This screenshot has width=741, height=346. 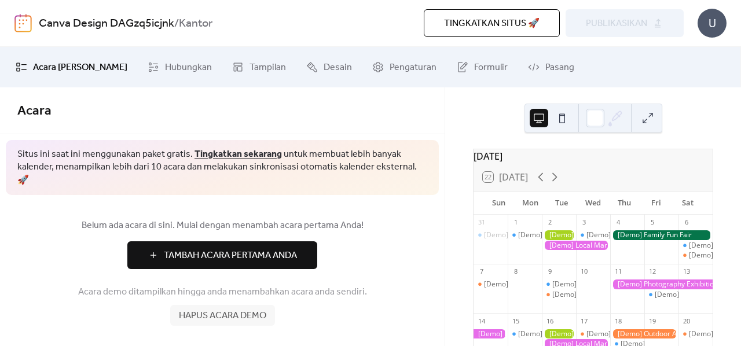 What do you see at coordinates (686, 271) in the screenshot?
I see `div: 13` at bounding box center [686, 271].